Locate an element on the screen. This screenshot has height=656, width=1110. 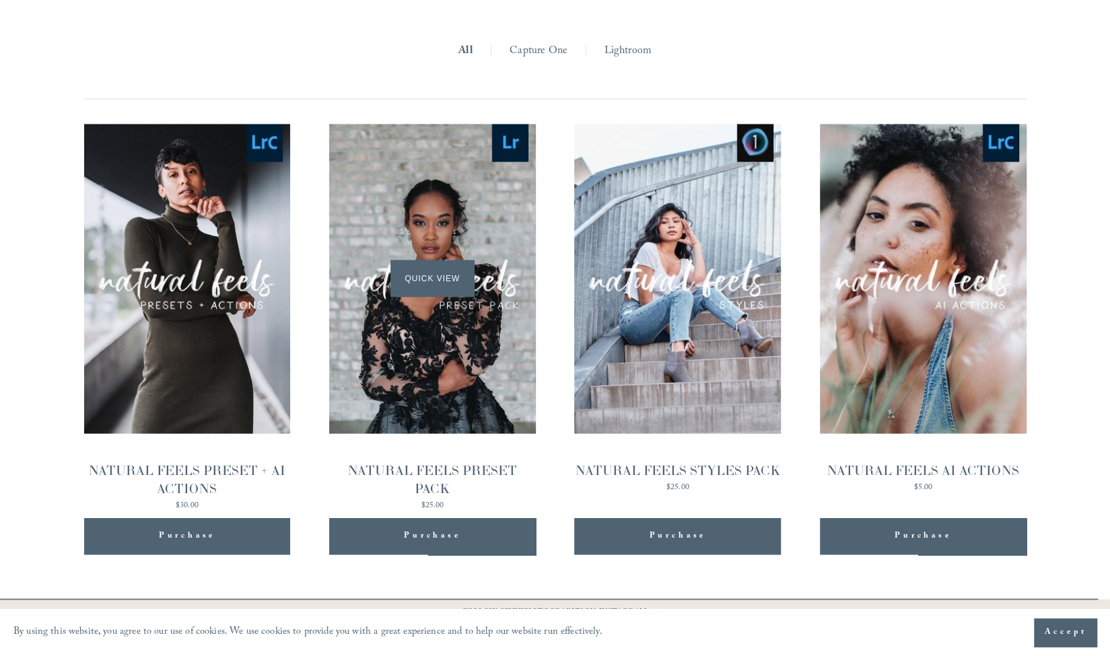
a: NATURAL FEELS PRESET + AI ACTIONS is located at coordinates (187, 318).